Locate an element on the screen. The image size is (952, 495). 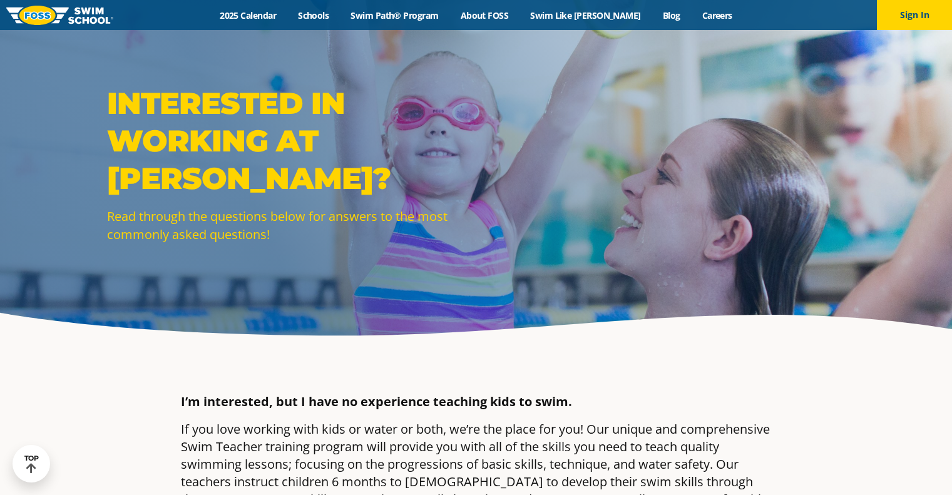
a: About FOSS is located at coordinates (485, 15).